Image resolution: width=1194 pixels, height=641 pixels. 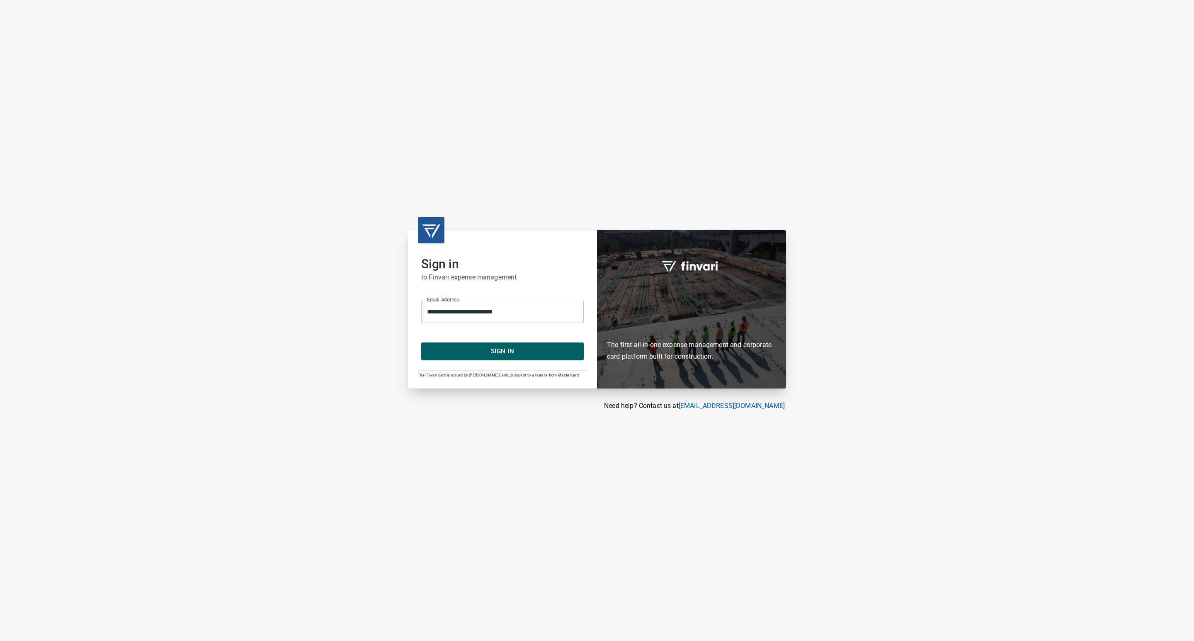 I want to click on h6: The first all-in-one expense management and corporate card platform built for construction., so click(x=692, y=327).